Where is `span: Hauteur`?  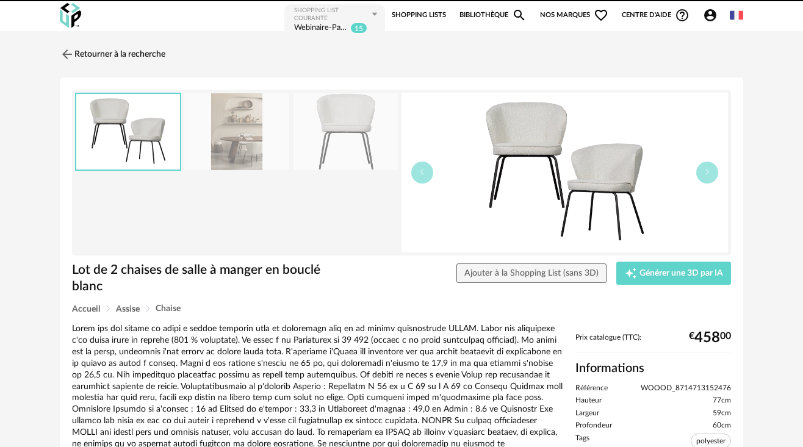
span: Hauteur is located at coordinates (588, 401).